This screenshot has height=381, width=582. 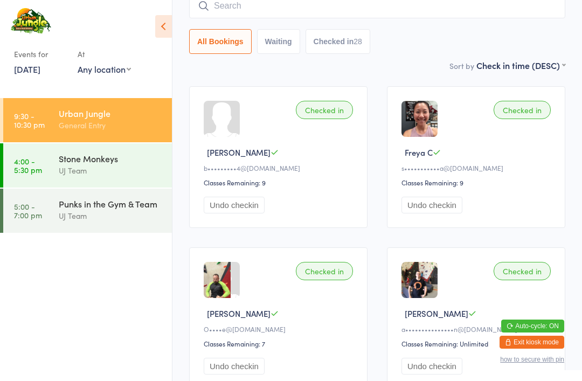 What do you see at coordinates (220, 42) in the screenshot?
I see `button: All Bookings` at bounding box center [220, 42].